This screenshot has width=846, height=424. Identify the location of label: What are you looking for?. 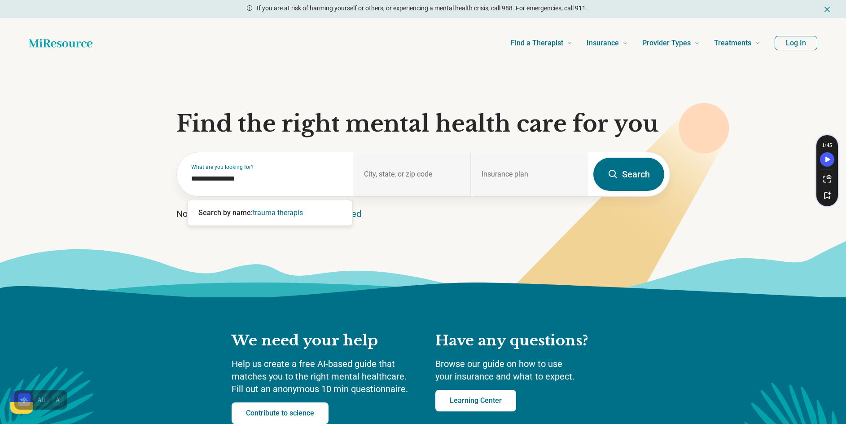
(267, 167).